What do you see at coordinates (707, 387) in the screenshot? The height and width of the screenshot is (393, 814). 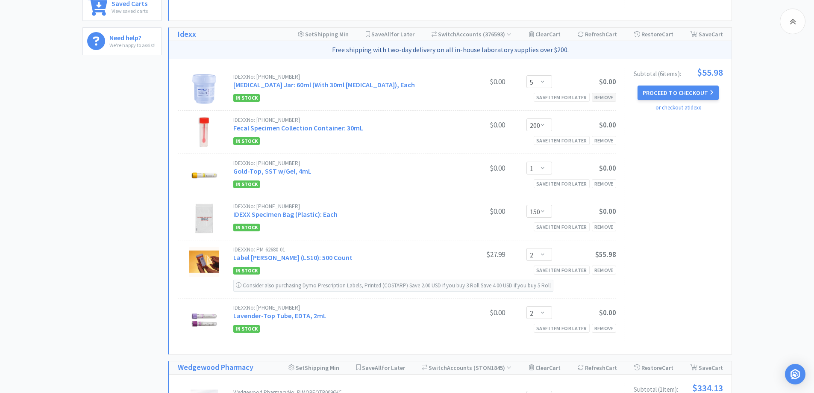 I see `span: $334.13` at bounding box center [707, 387].